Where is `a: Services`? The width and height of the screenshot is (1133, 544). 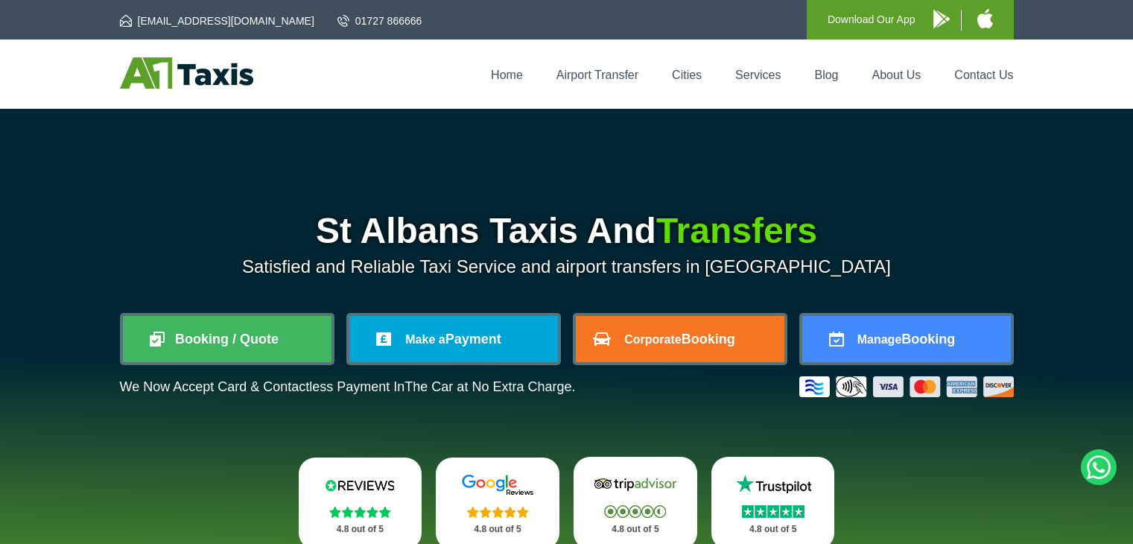
a: Services is located at coordinates (758, 74).